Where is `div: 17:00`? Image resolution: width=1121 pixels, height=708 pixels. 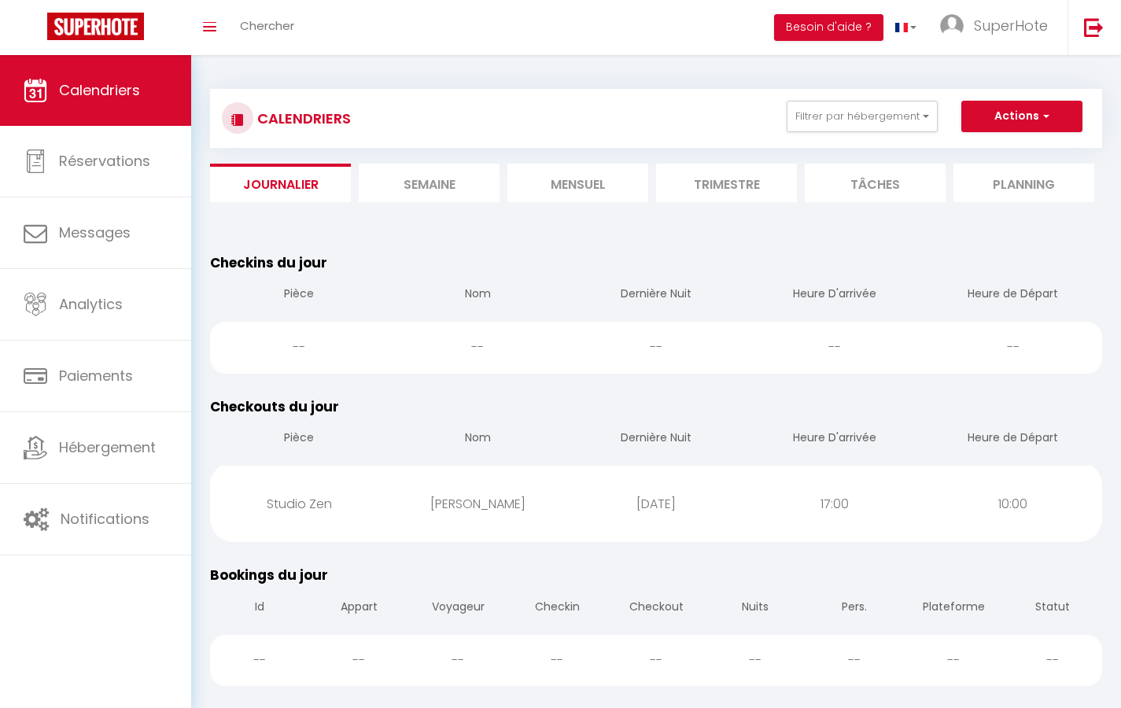 div: 17:00 is located at coordinates (834, 504).